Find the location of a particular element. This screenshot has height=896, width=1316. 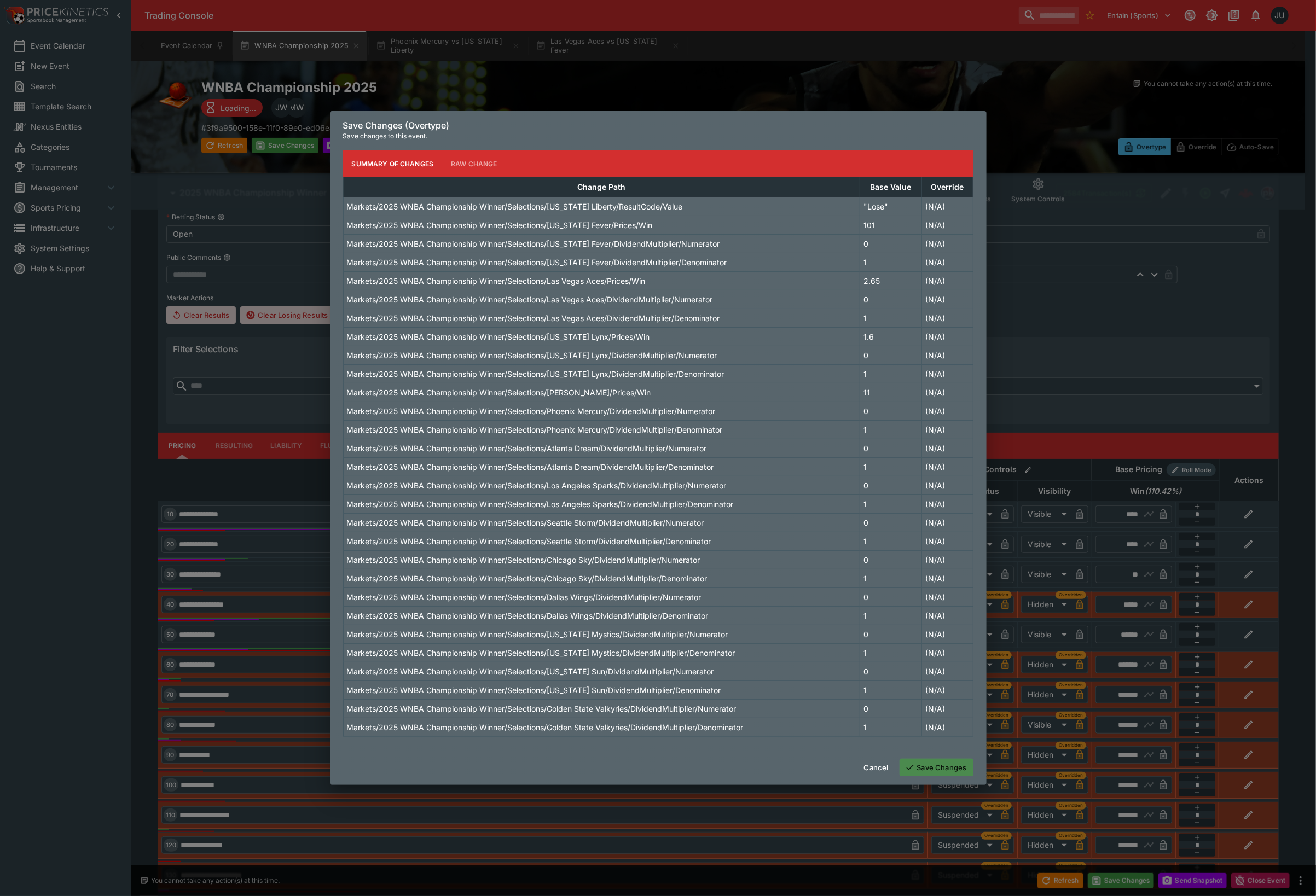

p: Markets/2025 WNBA Championship Winner/Selections/Phoenix Mercury/DividendMultiplier/Denominator is located at coordinates (534, 429).